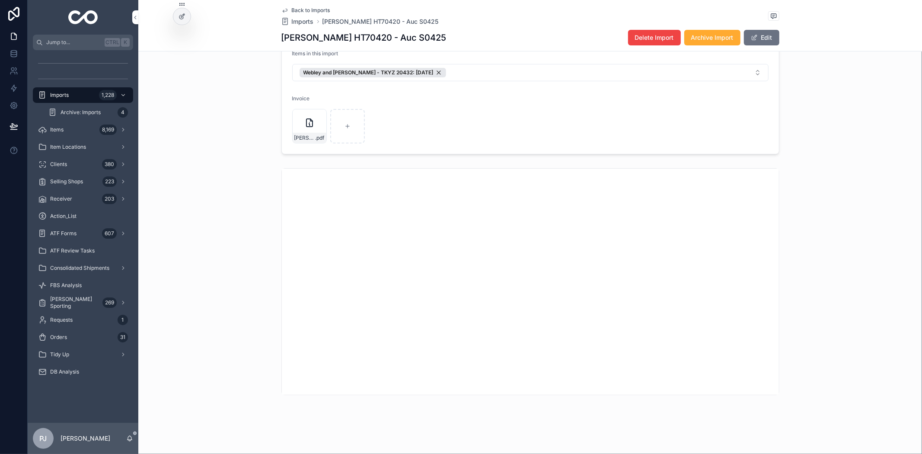 The width and height of the screenshot is (922, 454). What do you see at coordinates (306, 10) in the screenshot?
I see `a: Back to Imports` at bounding box center [306, 10].